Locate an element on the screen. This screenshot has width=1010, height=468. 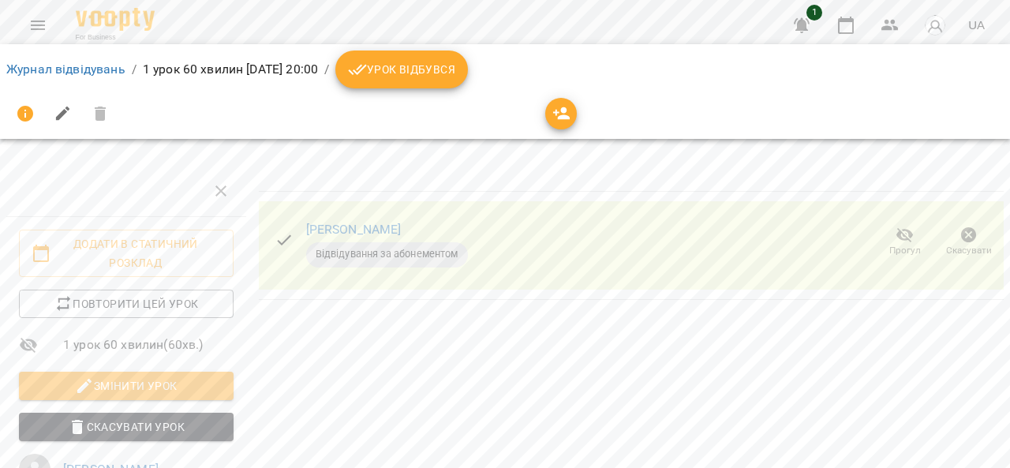
span: For Business is located at coordinates (115, 37).